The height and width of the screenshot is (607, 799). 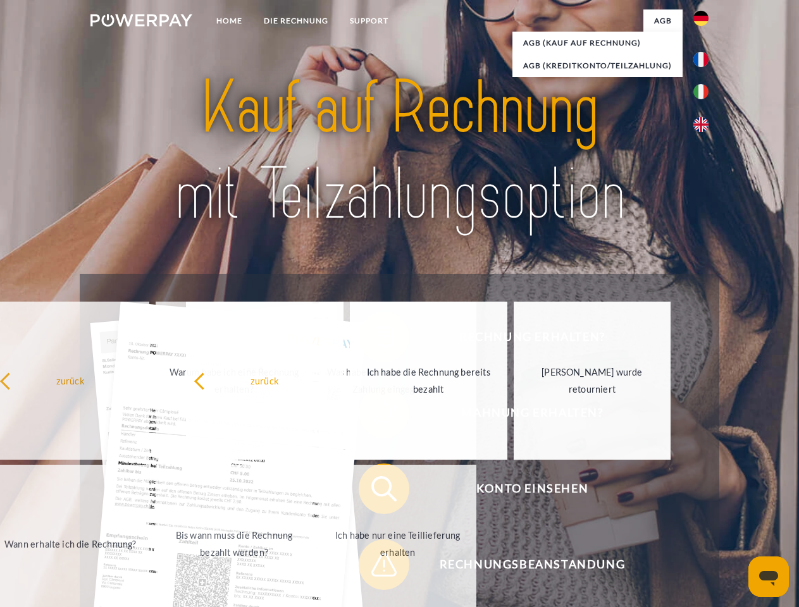 What do you see at coordinates (663, 21) in the screenshot?
I see `a: agb` at bounding box center [663, 21].